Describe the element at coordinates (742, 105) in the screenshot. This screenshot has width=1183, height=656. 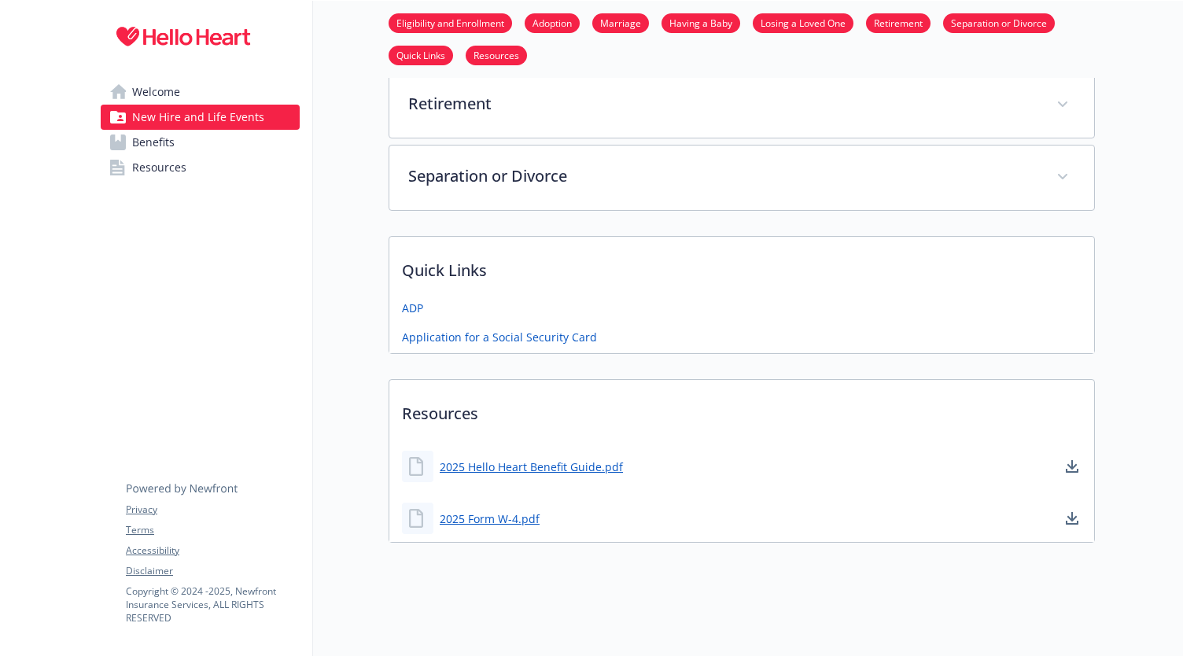
I see `div: Retirement` at that location.